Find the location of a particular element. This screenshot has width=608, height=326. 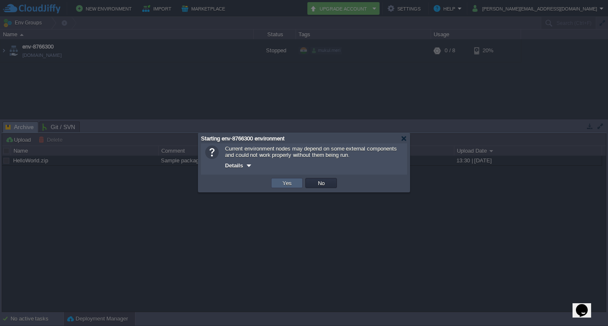

button: No is located at coordinates (321, 183).